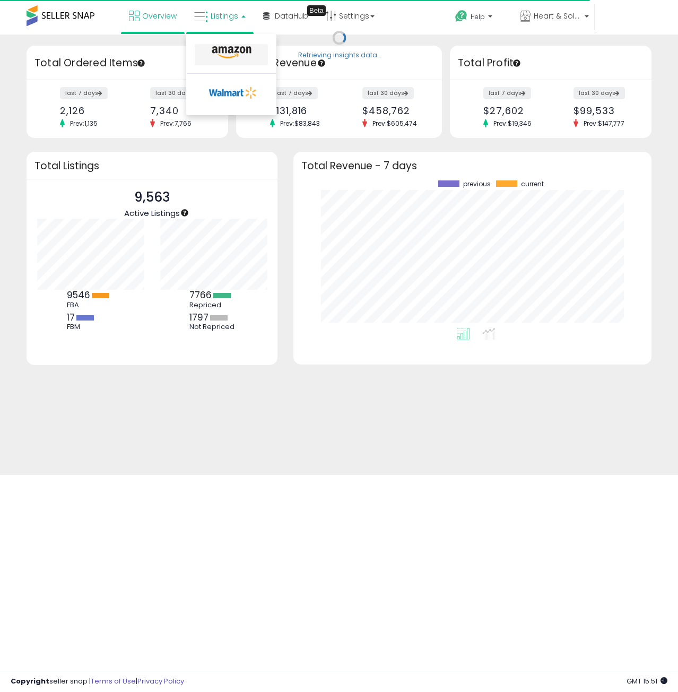 The height and width of the screenshot is (692, 678). What do you see at coordinates (84, 123) in the screenshot?
I see `span: Prev: 1,135` at bounding box center [84, 123].